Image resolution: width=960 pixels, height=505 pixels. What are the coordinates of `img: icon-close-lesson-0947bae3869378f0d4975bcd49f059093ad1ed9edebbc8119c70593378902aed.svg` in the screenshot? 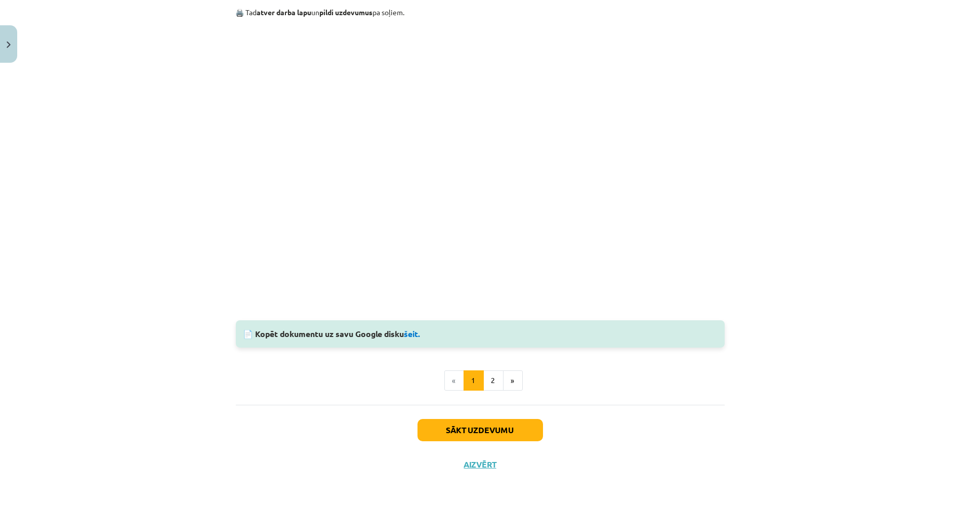 It's located at (9, 45).